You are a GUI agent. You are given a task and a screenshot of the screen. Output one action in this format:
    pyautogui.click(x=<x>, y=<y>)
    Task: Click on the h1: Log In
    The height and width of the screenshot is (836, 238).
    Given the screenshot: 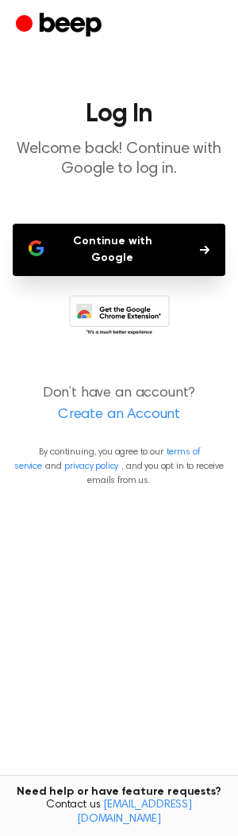 What is the action you would take?
    pyautogui.click(x=119, y=114)
    